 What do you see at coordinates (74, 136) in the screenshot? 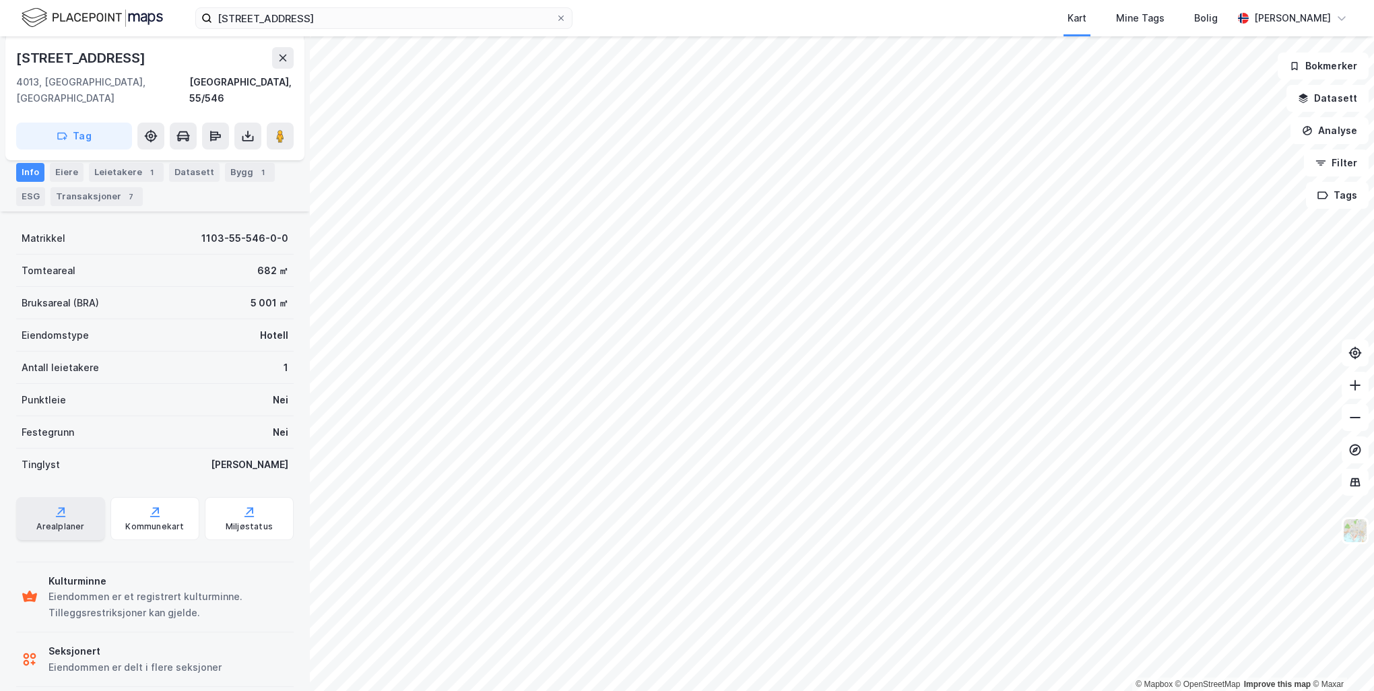
I see `button: Tag` at bounding box center [74, 136].